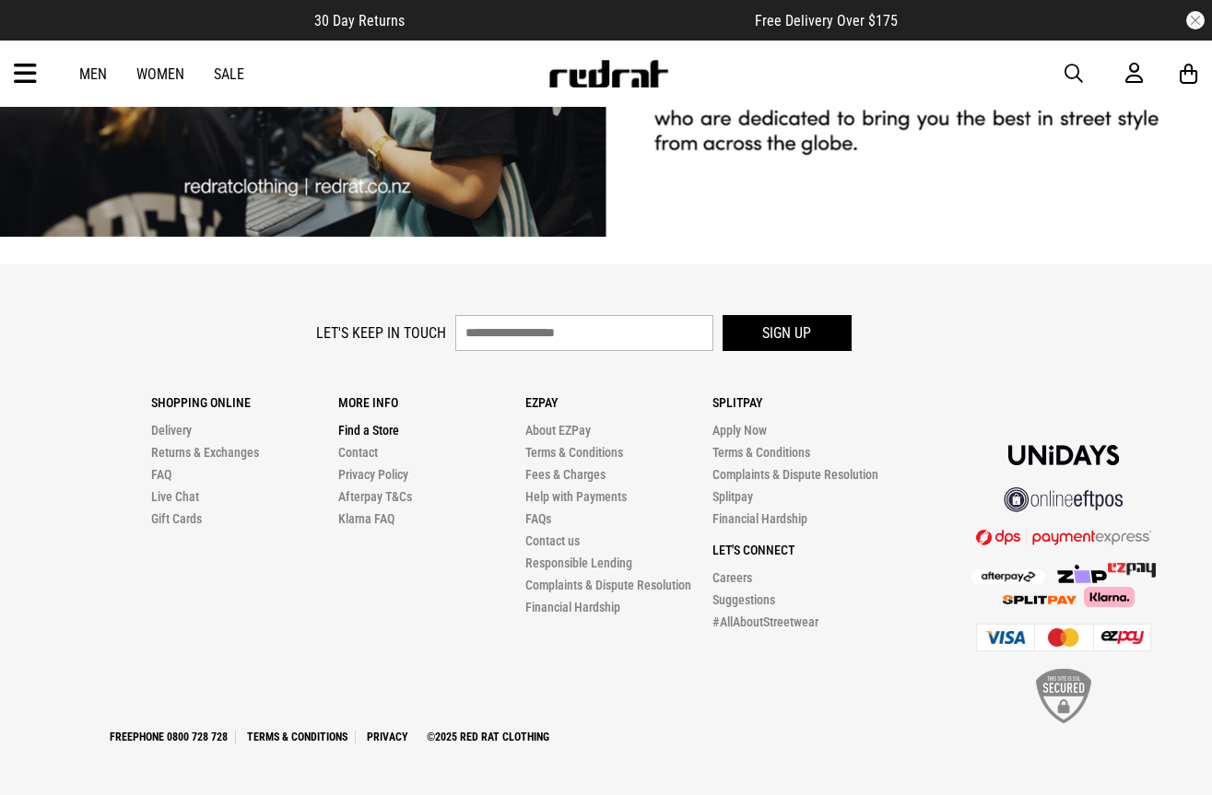 The image size is (1212, 795). I want to click on a: Privacy, so click(387, 737).